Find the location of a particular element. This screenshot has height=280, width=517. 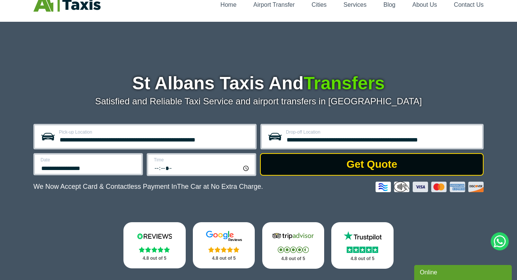

a: Cities is located at coordinates (319, 4).